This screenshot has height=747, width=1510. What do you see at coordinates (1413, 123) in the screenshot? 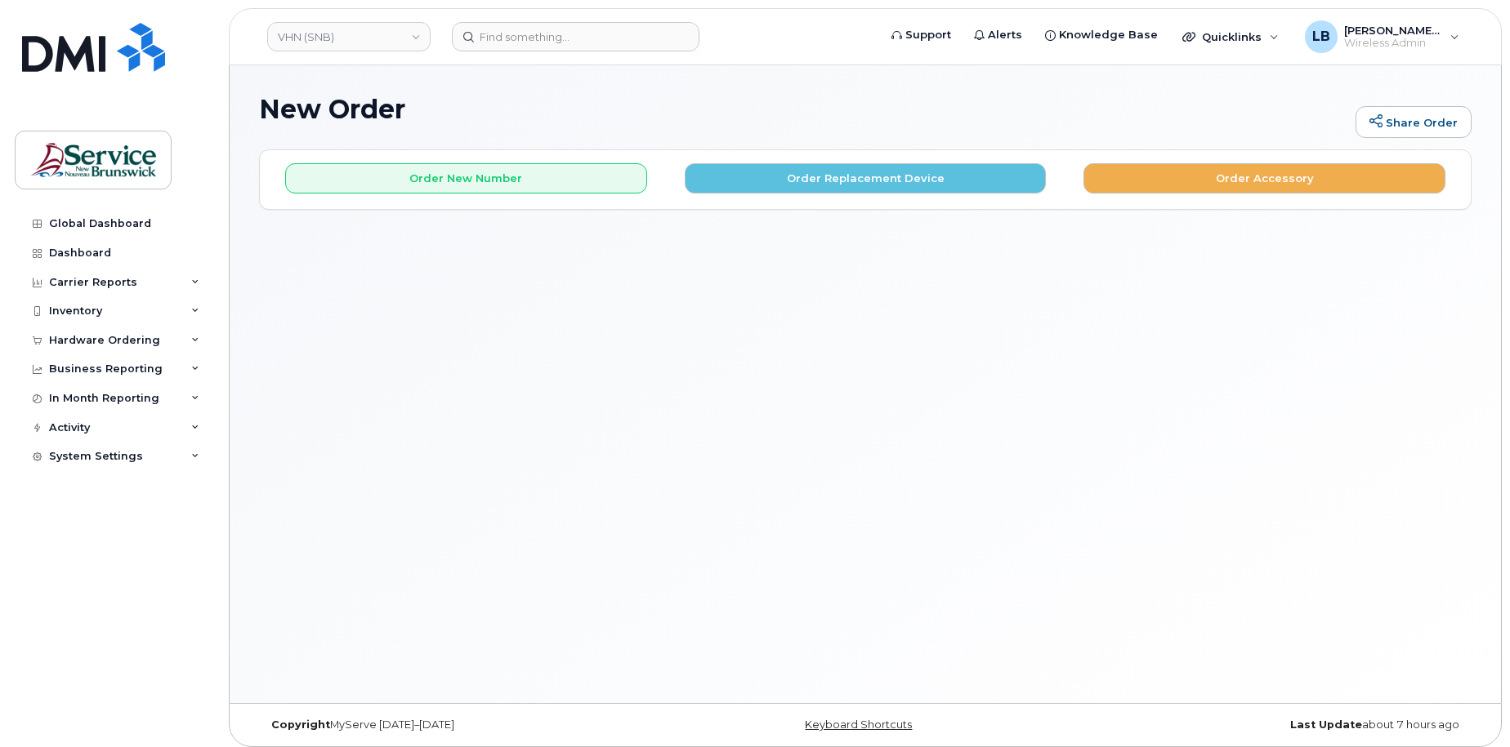
I see `a: Share Order` at bounding box center [1413, 123].